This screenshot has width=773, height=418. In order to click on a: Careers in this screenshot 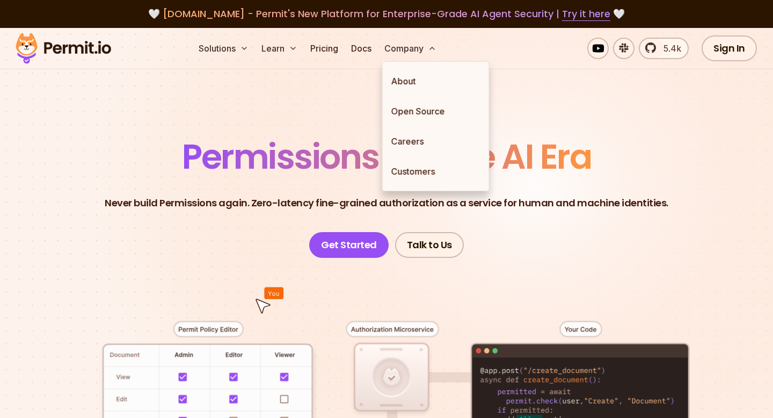, I will do `click(436, 141)`.